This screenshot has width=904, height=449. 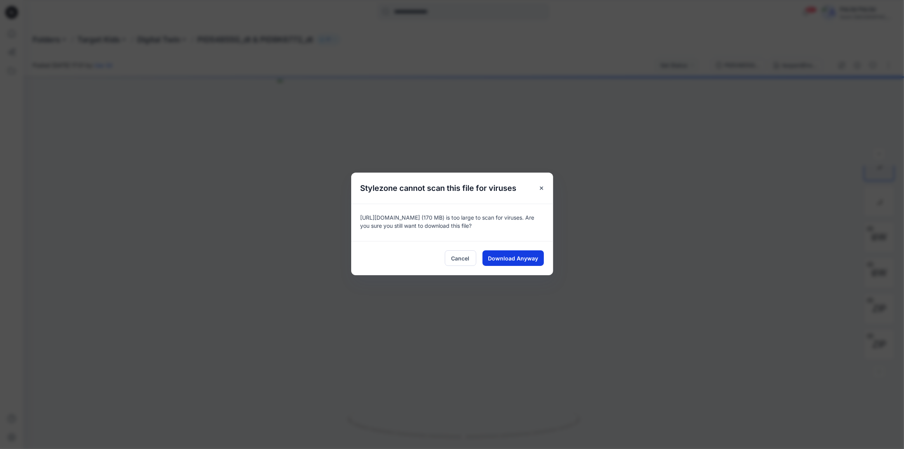 I want to click on button: Close, so click(x=541, y=188).